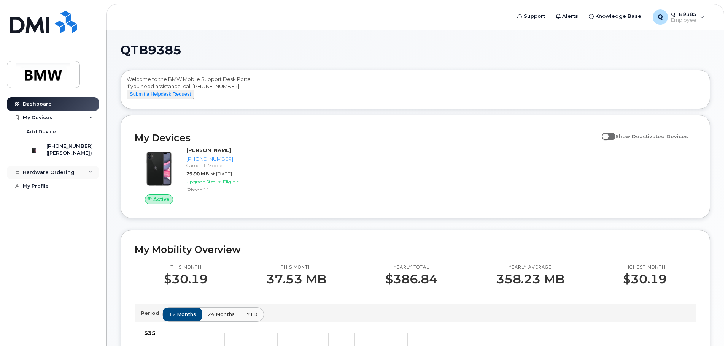  I want to click on div: iPhone 11, so click(225, 190).